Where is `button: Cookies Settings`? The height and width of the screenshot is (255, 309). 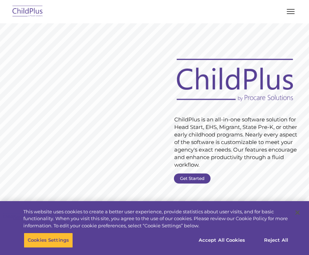 button: Cookies Settings is located at coordinates (48, 241).